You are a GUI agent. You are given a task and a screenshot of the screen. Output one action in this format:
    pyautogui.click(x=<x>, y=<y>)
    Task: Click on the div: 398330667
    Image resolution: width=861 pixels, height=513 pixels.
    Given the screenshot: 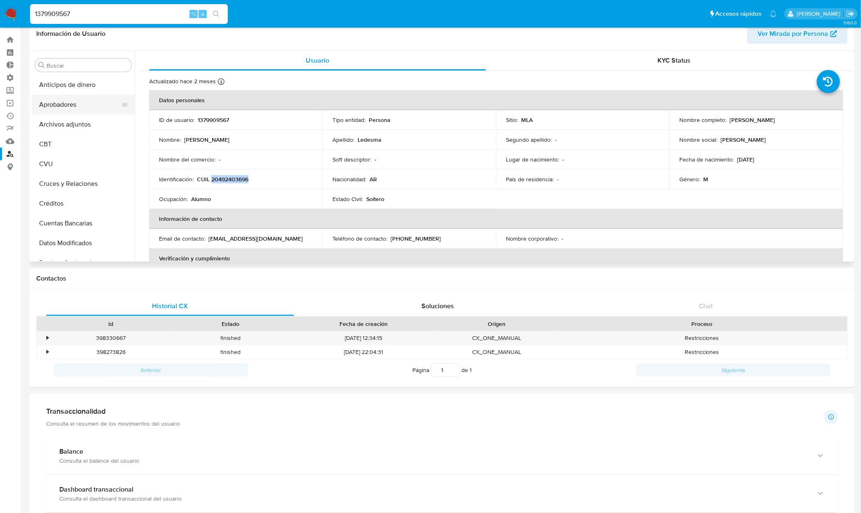 What is the action you would take?
    pyautogui.click(x=111, y=338)
    